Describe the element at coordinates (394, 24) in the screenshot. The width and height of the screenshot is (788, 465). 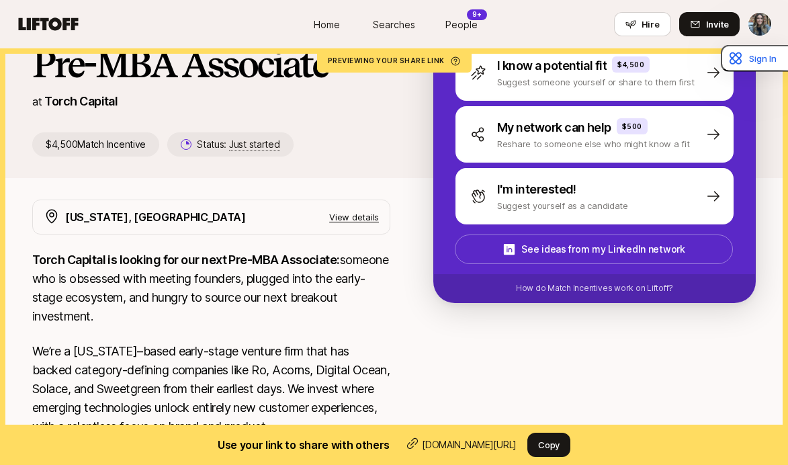
I see `span: Searches` at that location.